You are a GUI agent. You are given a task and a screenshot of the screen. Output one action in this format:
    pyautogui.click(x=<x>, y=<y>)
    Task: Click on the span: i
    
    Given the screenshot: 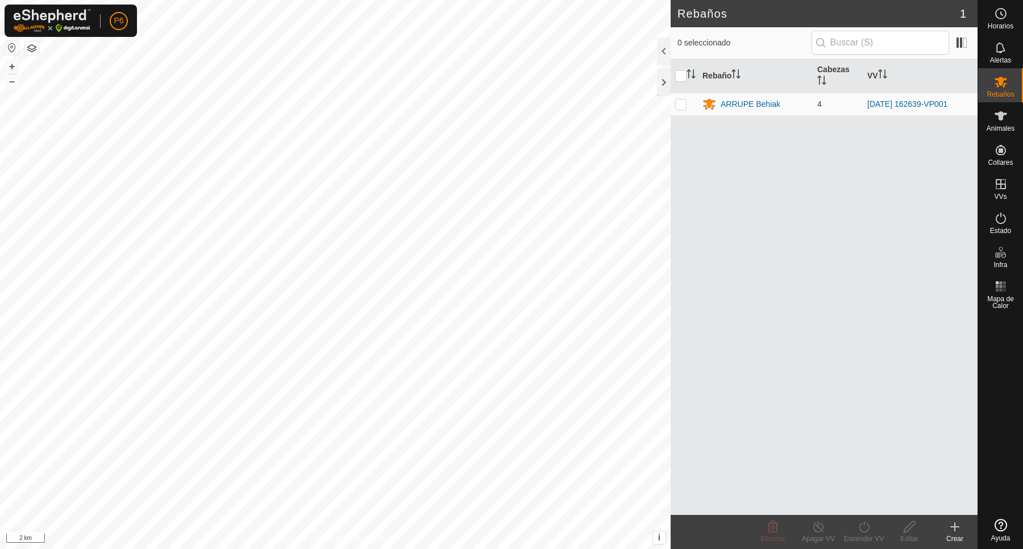 What is the action you would take?
    pyautogui.click(x=659, y=537)
    